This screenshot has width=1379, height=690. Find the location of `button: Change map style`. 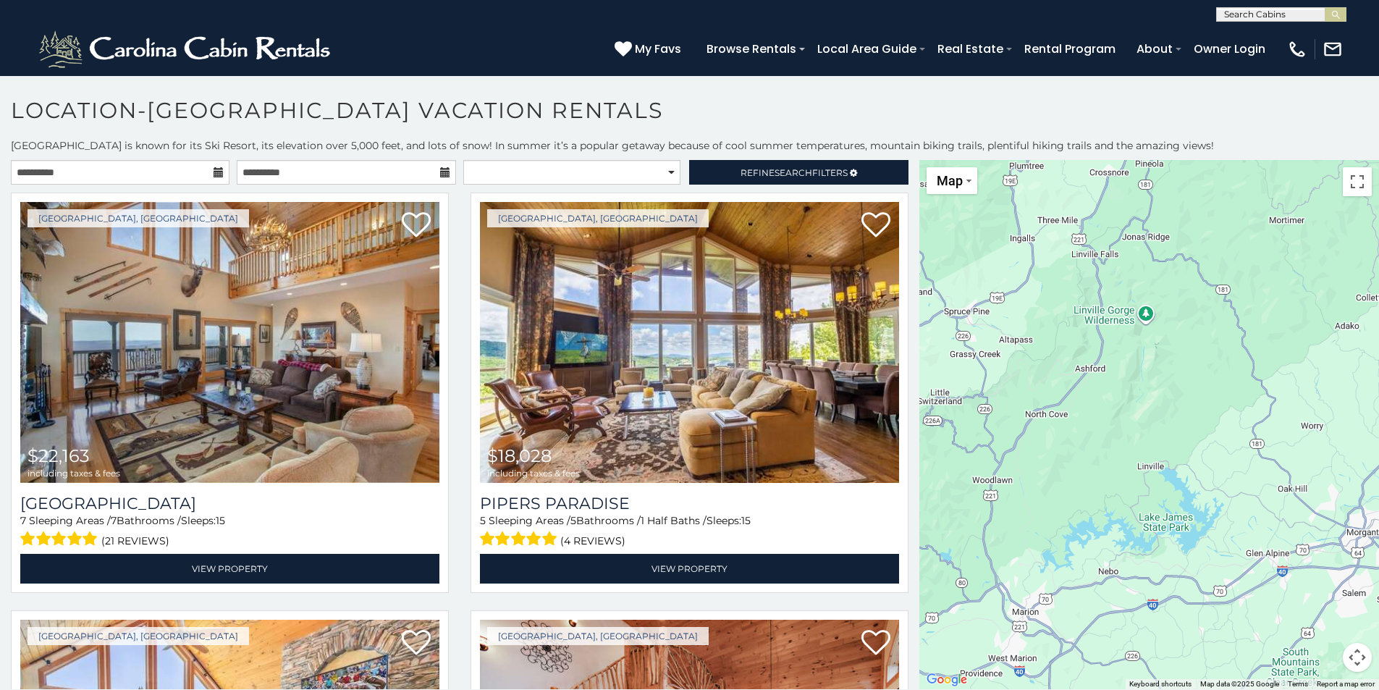

button: Change map style is located at coordinates (952, 180).